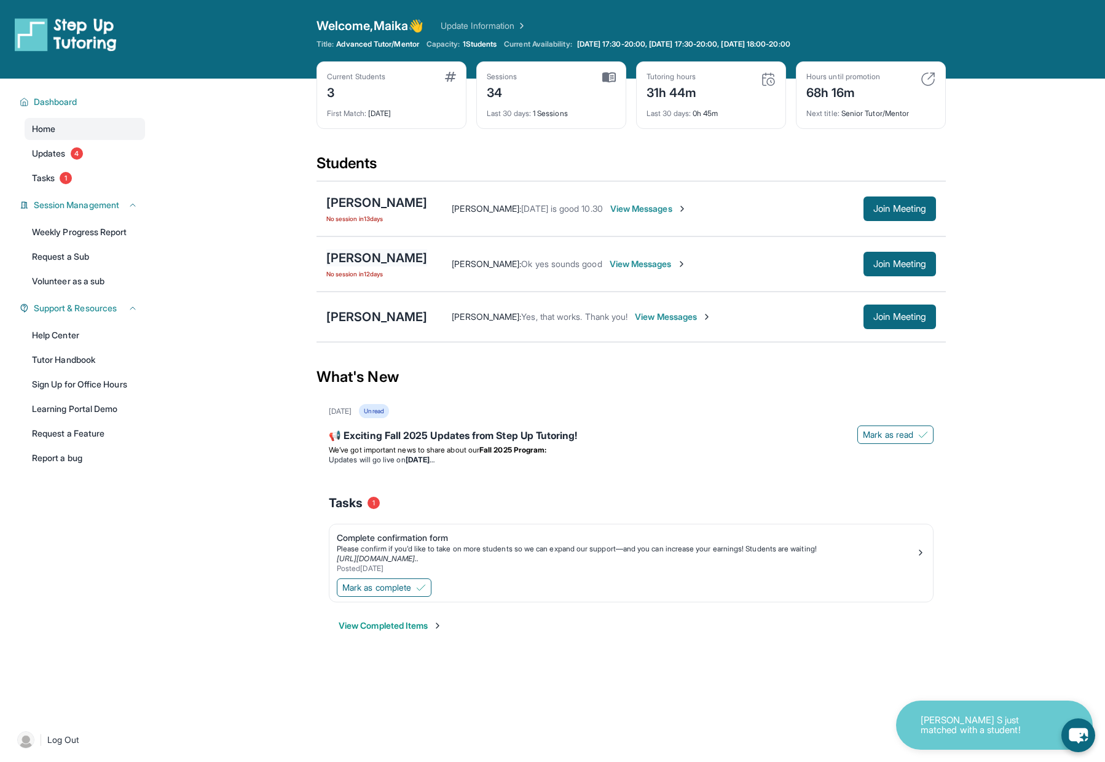  What do you see at coordinates (520, 26) in the screenshot?
I see `img: Chevron Right` at bounding box center [520, 26].